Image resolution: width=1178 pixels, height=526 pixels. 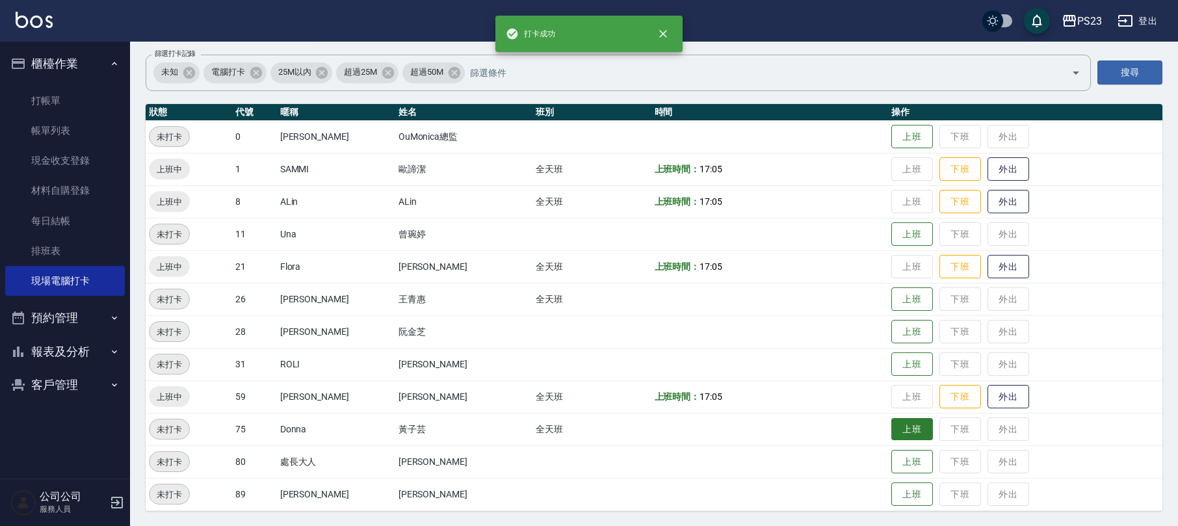 I want to click on td: 黃子芸, so click(x=464, y=429).